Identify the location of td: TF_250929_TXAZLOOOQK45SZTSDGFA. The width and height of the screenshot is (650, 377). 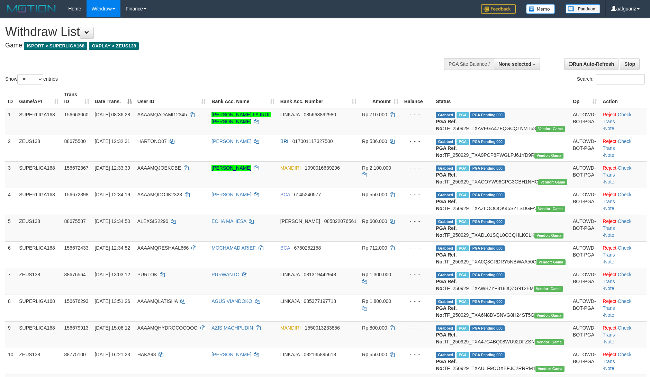
(501, 201).